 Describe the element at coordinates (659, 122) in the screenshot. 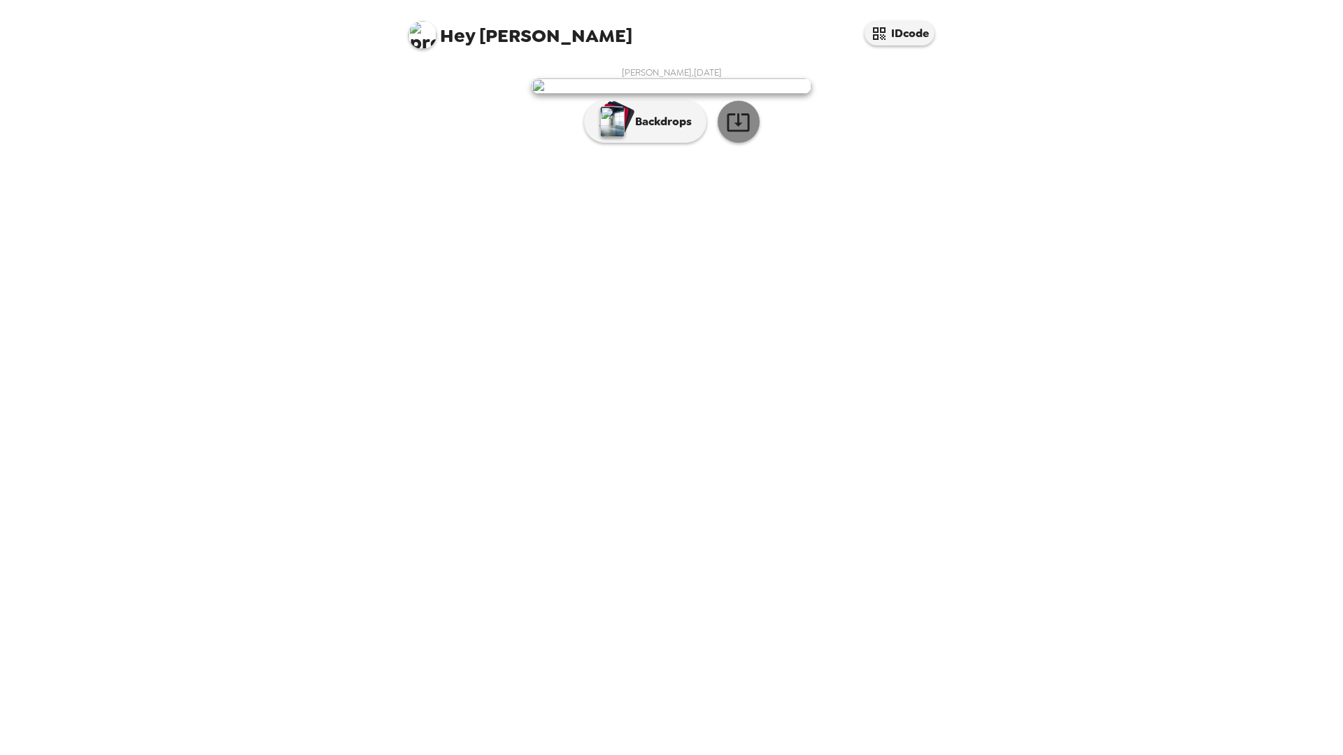

I see `p: Backdrops` at that location.